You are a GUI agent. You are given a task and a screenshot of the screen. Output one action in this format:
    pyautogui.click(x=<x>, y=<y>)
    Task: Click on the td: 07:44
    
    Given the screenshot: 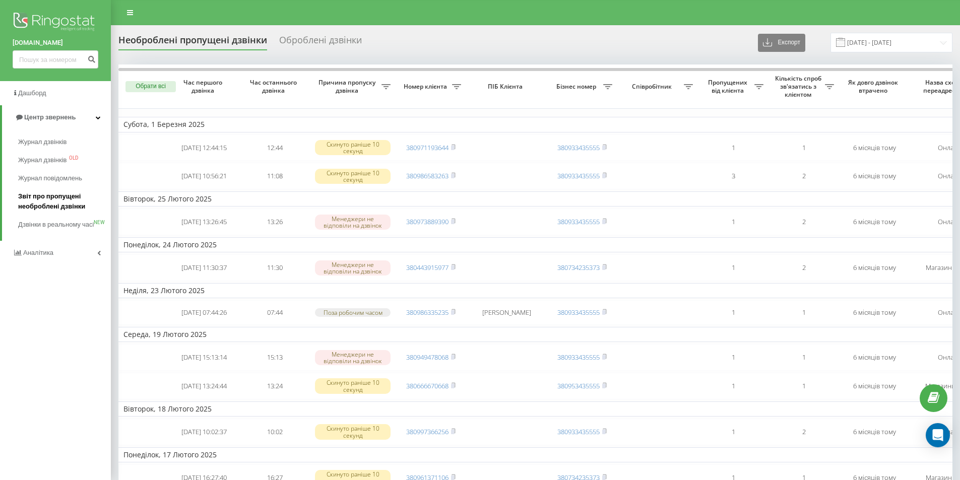 What is the action you would take?
    pyautogui.click(x=275, y=313)
    